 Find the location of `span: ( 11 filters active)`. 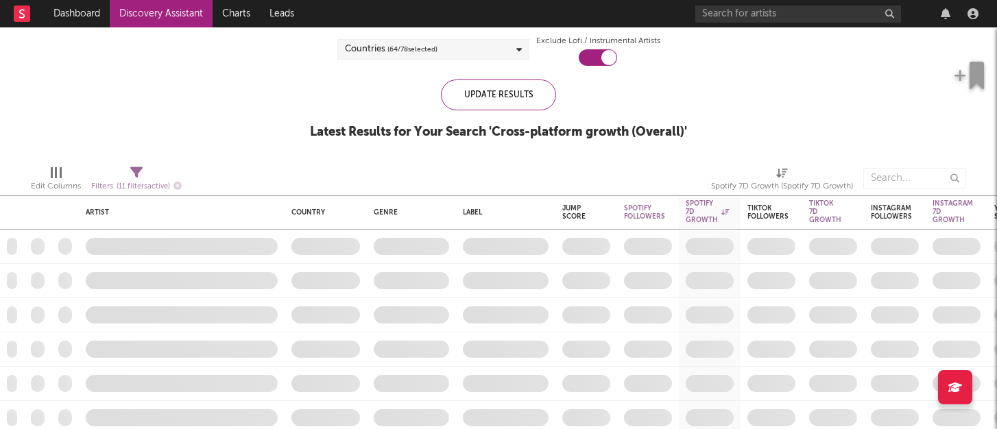

span: ( 11 filters active) is located at coordinates (143, 186).